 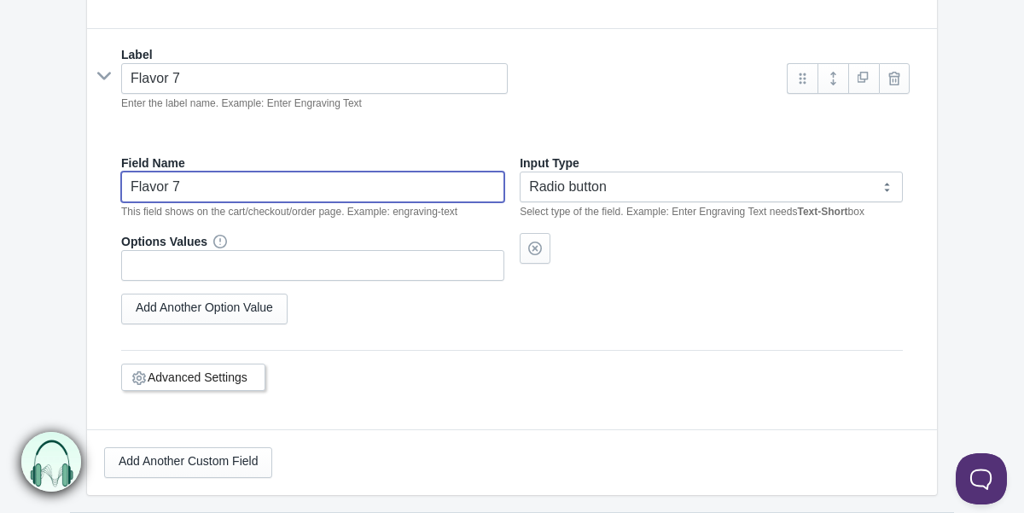 I want to click on a: Add Another Option Value, so click(x=204, y=309).